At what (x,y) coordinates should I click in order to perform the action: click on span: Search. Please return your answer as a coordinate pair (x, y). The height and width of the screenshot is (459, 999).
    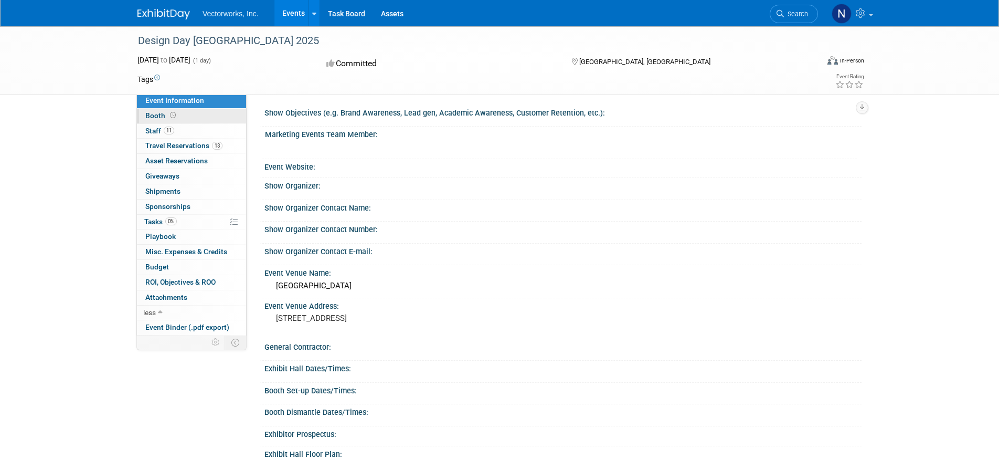
    Looking at the image, I should click on (796, 14).